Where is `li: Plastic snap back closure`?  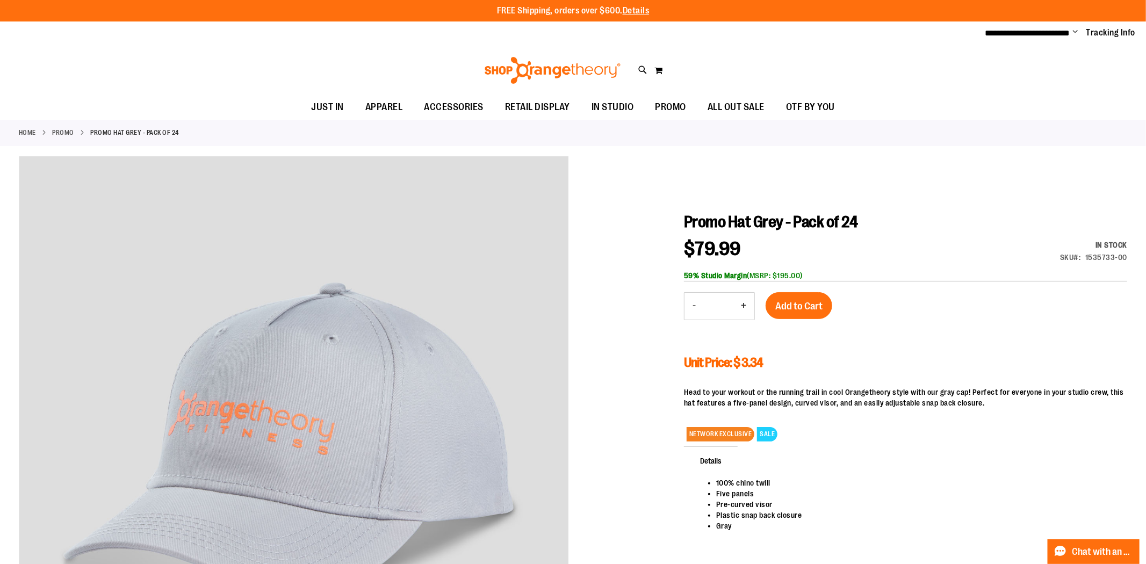 li: Plastic snap back closure is located at coordinates (916, 515).